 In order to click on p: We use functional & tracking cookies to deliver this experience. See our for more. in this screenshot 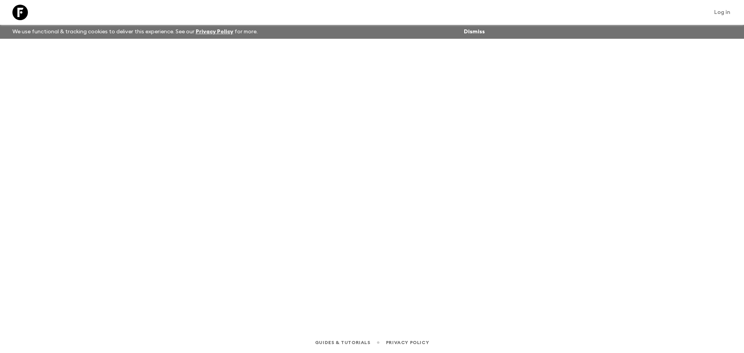, I will do `click(135, 32)`.